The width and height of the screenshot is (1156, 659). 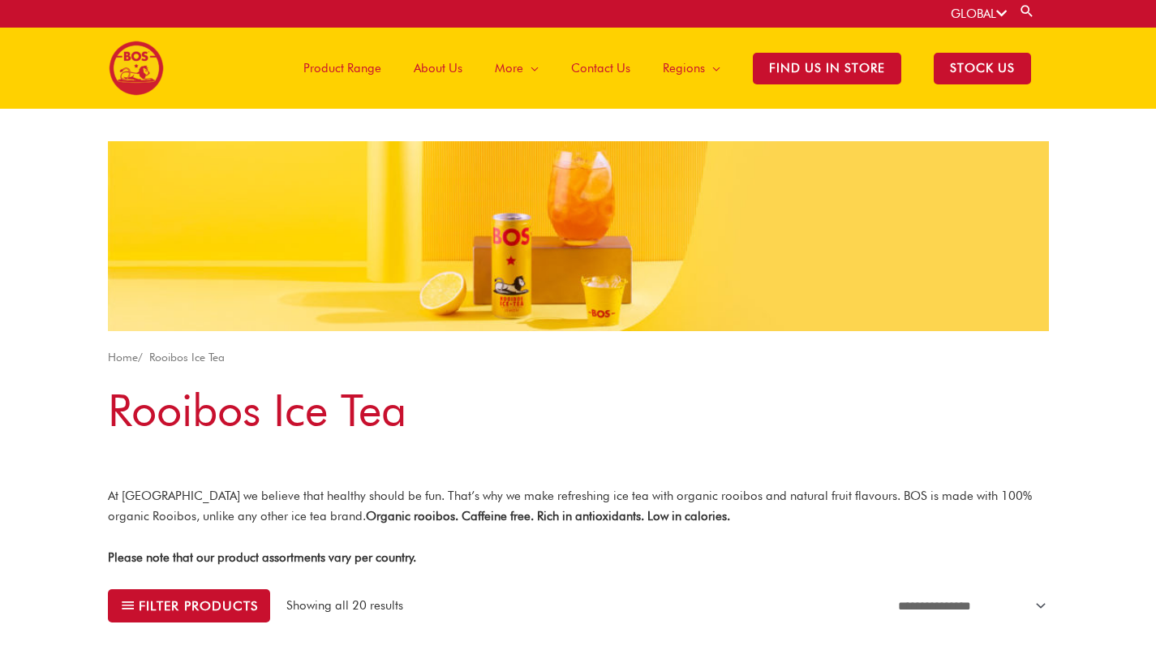 What do you see at coordinates (136, 68) in the screenshot?
I see `img: BOS logo finals-200px` at bounding box center [136, 68].